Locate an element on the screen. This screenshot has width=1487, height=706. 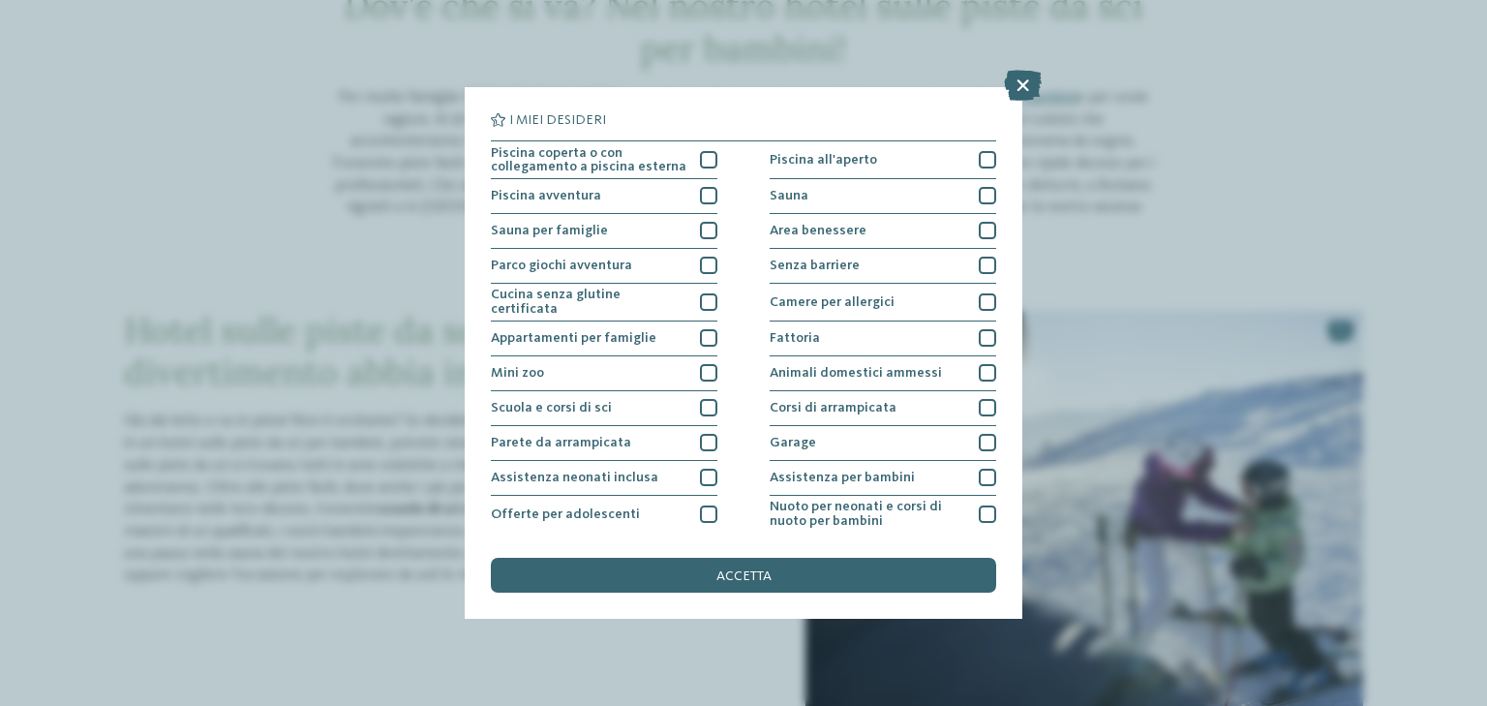
span: Garage is located at coordinates (793, 442).